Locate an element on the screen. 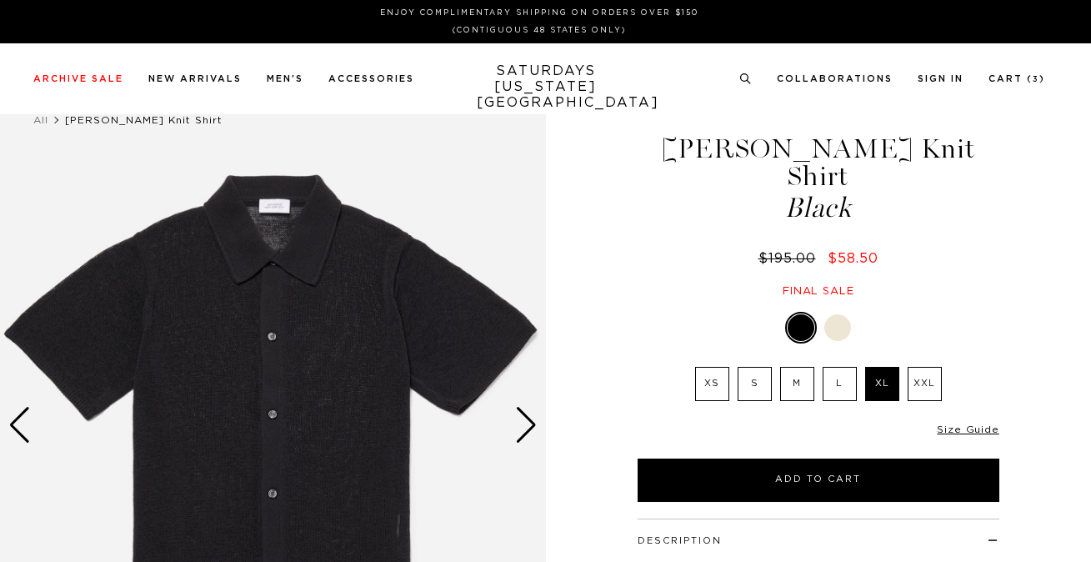  a: Collaborations is located at coordinates (834, 78).